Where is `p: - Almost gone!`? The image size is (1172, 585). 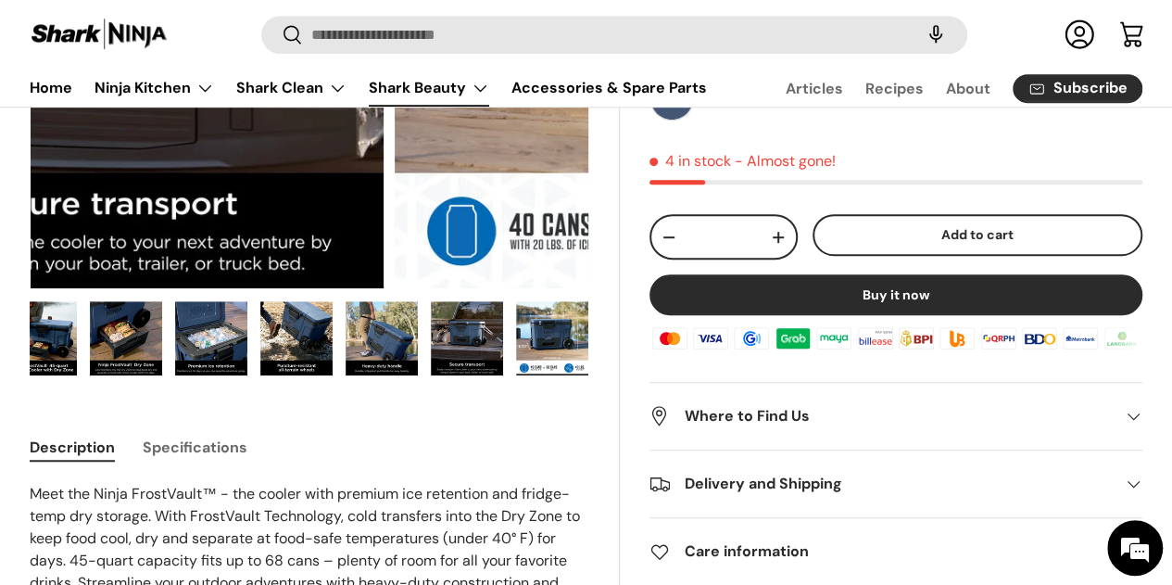
p: - Almost gone! is located at coordinates (785, 161).